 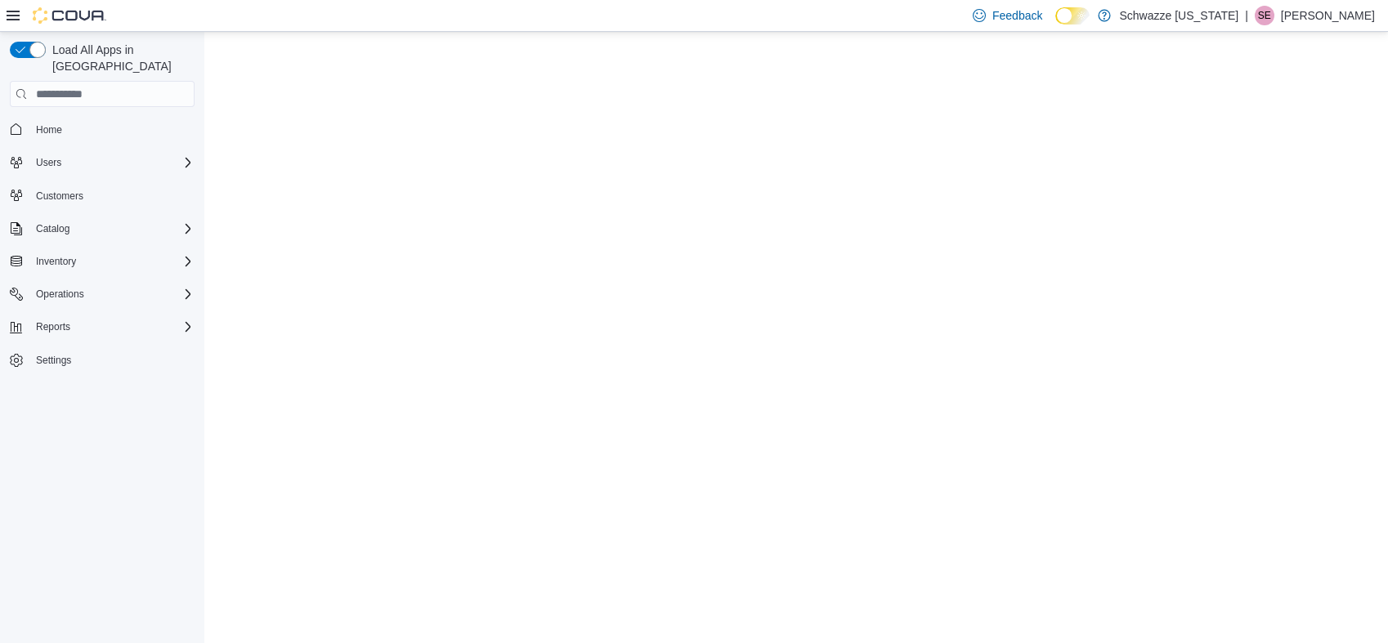 What do you see at coordinates (69, 16) in the screenshot?
I see `img: Cova` at bounding box center [69, 16].